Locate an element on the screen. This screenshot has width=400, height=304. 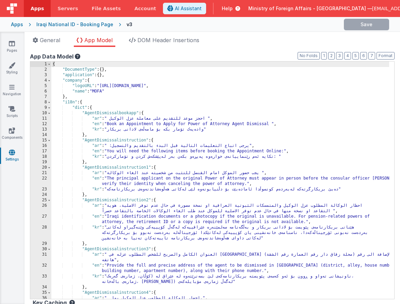
div: 33 is located at coordinates (41, 279).